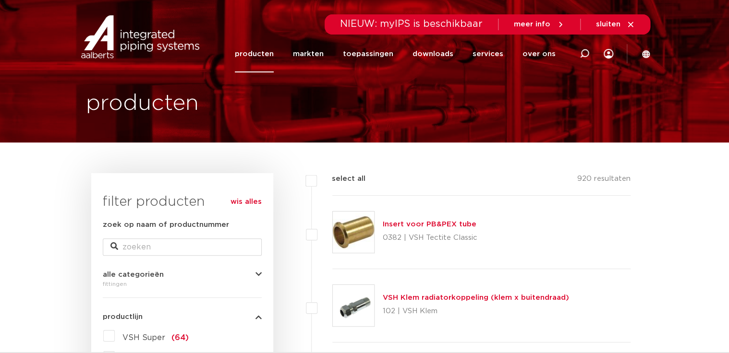 This screenshot has width=729, height=353. What do you see at coordinates (475, 298) in the screenshot?
I see `a: VSH Klem radiatorkoppeling (klem x buitendraad)` at bounding box center [475, 298].